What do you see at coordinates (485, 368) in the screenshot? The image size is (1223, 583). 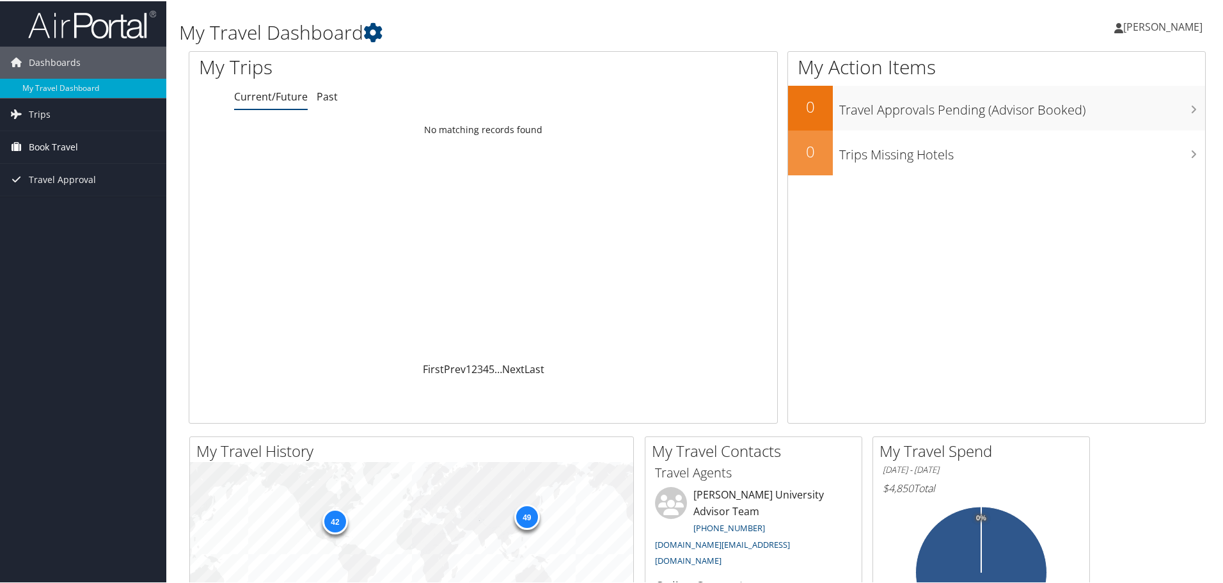 I see `a: 4` at bounding box center [485, 368].